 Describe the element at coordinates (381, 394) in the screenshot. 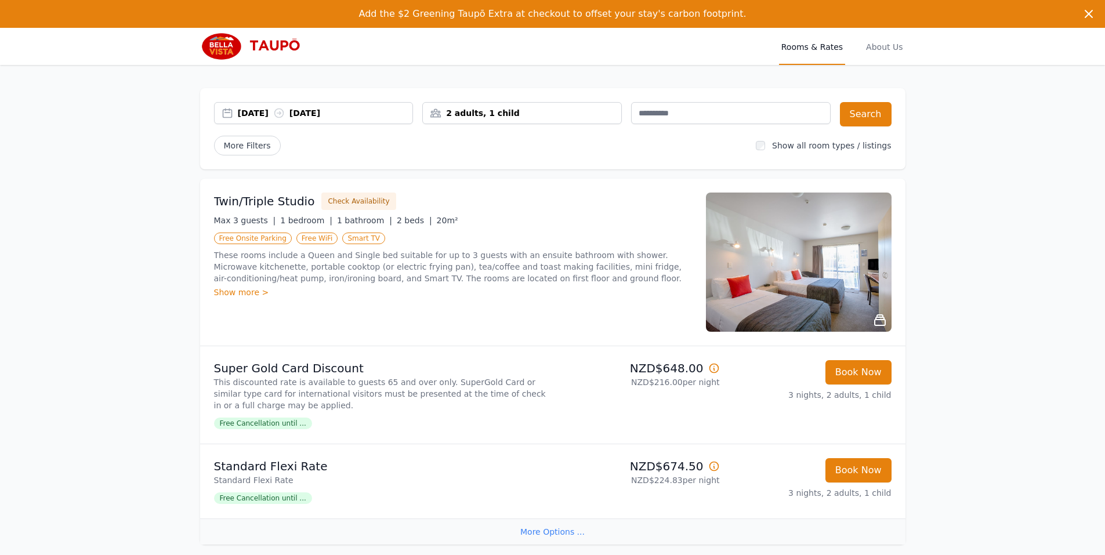

I see `p: This discounted rate is available to guests 65 and over only. SuperGold Card or similar type card...` at that location.